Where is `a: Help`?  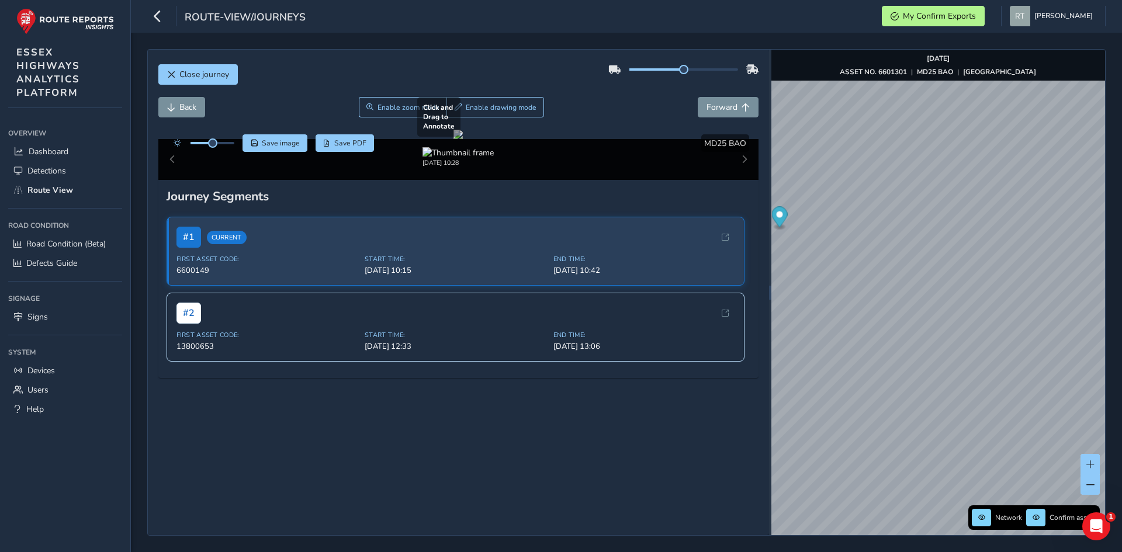
a: Help is located at coordinates (65, 409).